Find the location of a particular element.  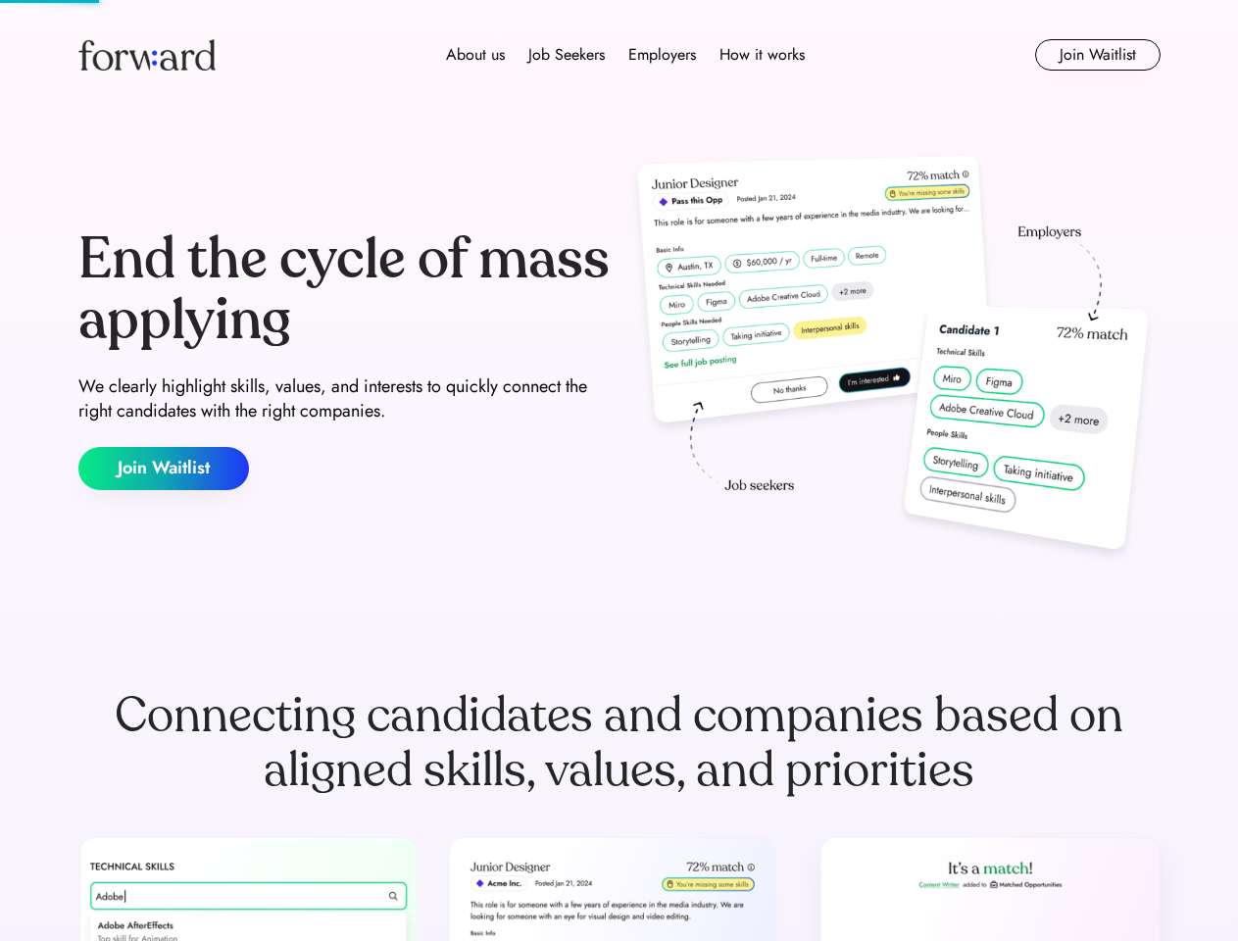

div: Job Seekers is located at coordinates (566, 55).